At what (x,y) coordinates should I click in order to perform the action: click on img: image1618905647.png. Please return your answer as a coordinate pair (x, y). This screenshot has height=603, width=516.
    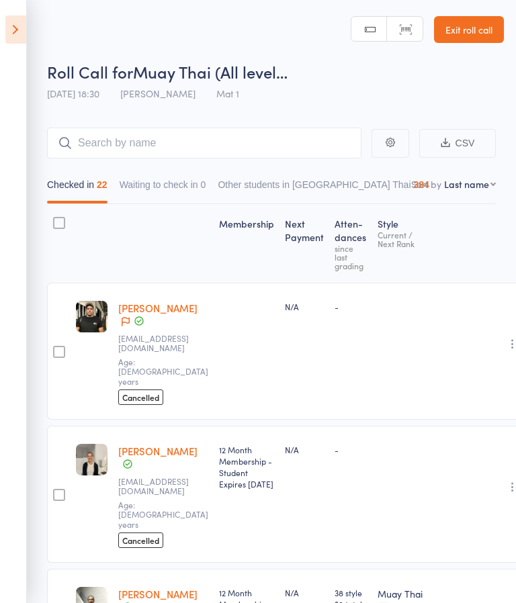
    Looking at the image, I should click on (91, 317).